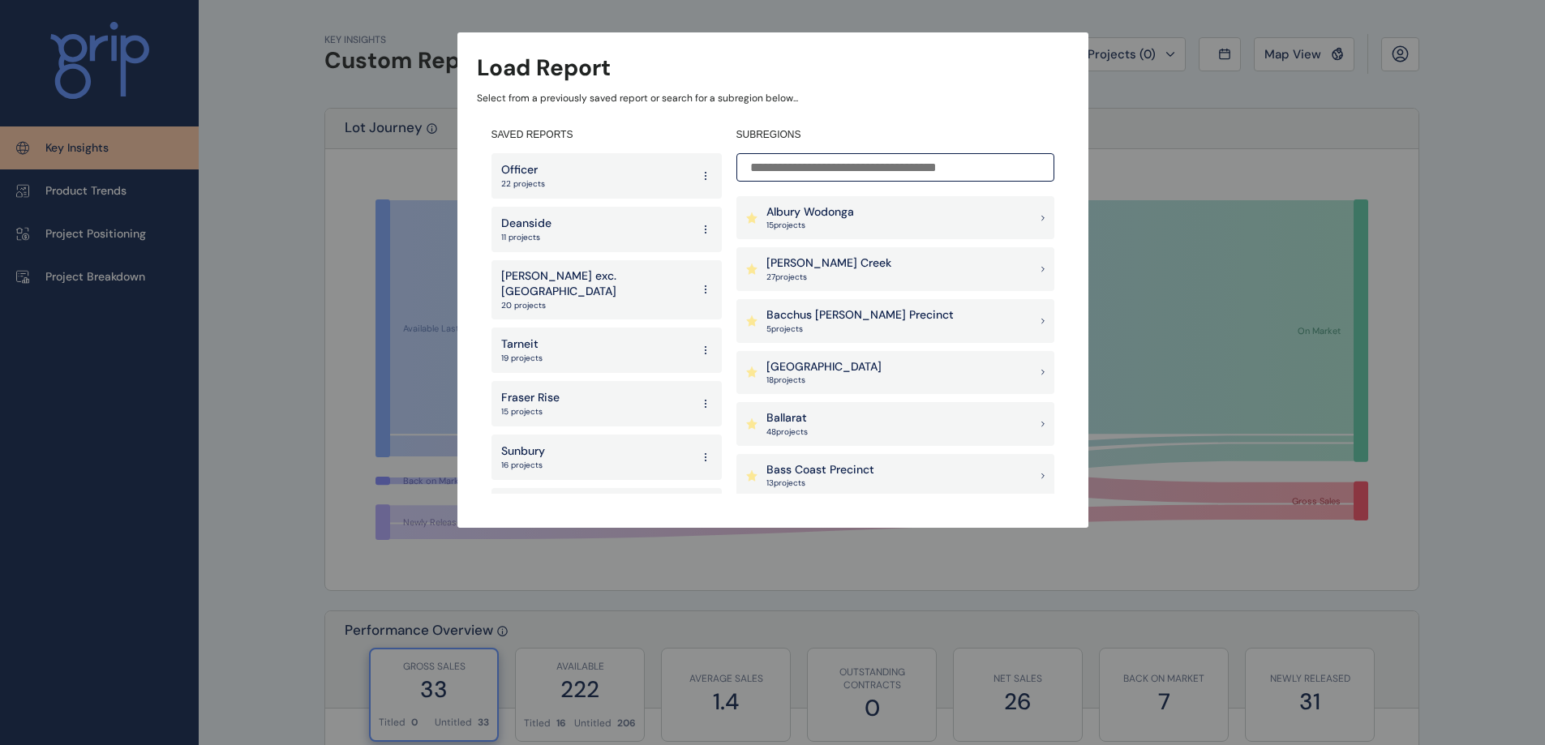 The width and height of the screenshot is (1545, 745). I want to click on p: 15 project s, so click(810, 225).